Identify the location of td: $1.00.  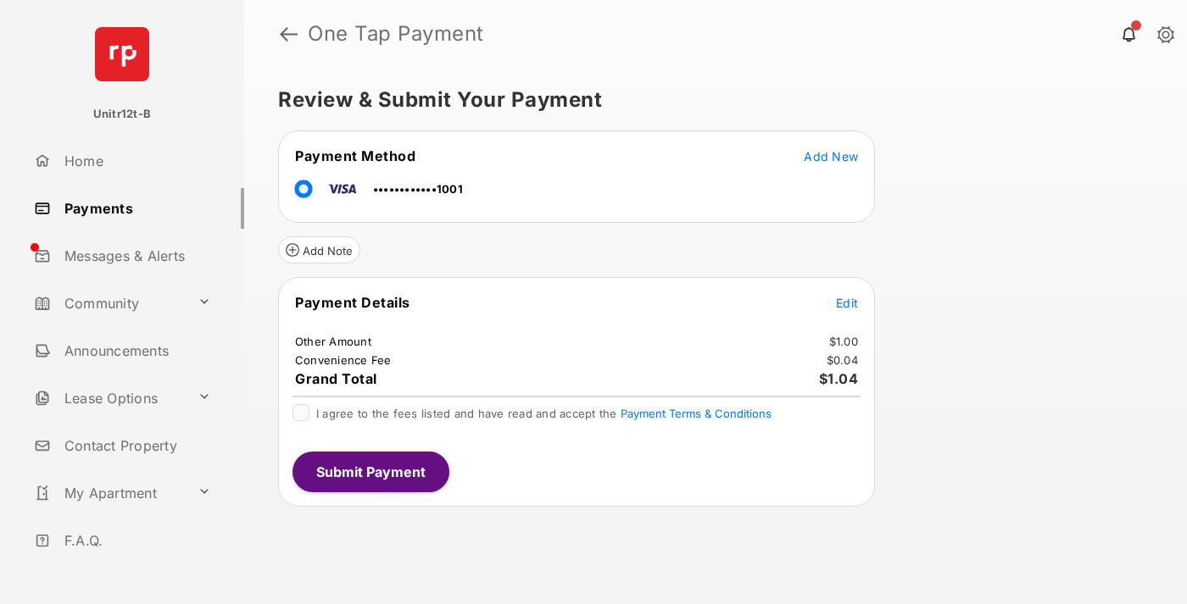
(844, 342).